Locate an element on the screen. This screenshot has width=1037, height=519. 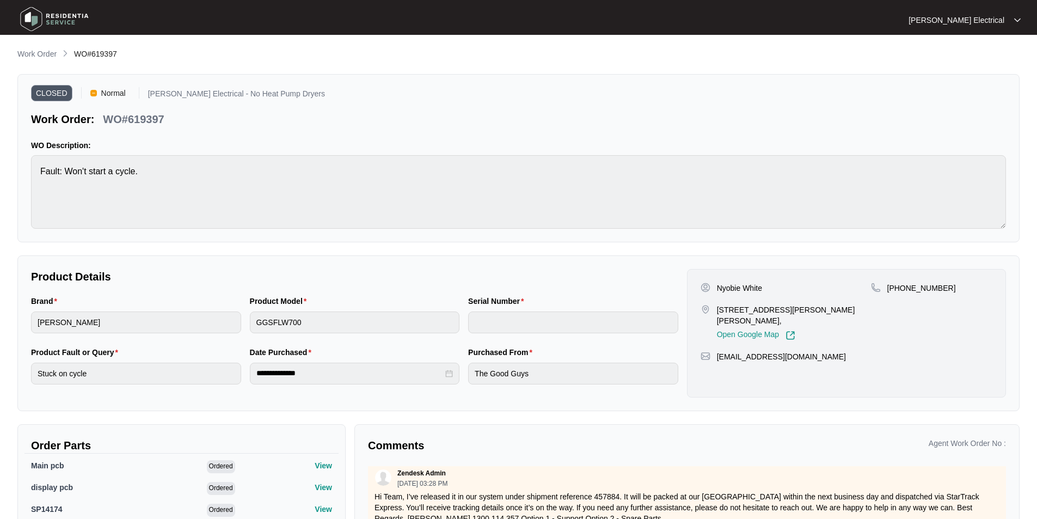
a: Work Order is located at coordinates (37, 54).